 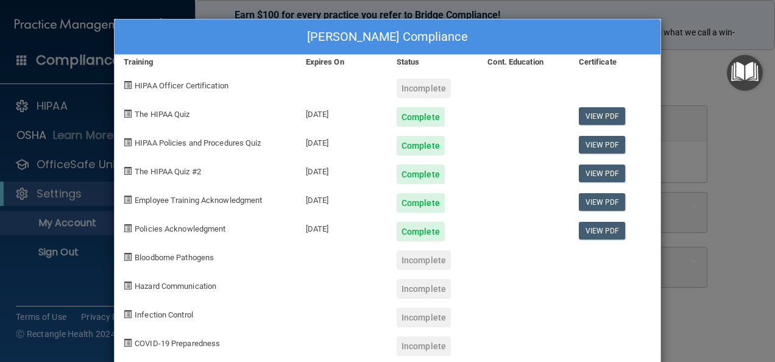 I want to click on span: Hazard Communication, so click(x=175, y=286).